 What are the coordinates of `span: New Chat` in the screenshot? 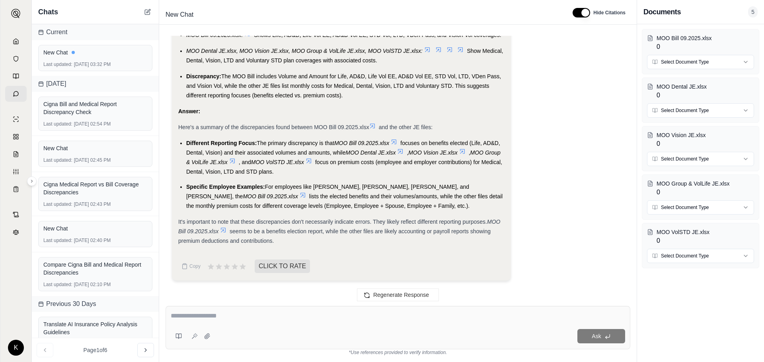 It's located at (179, 15).